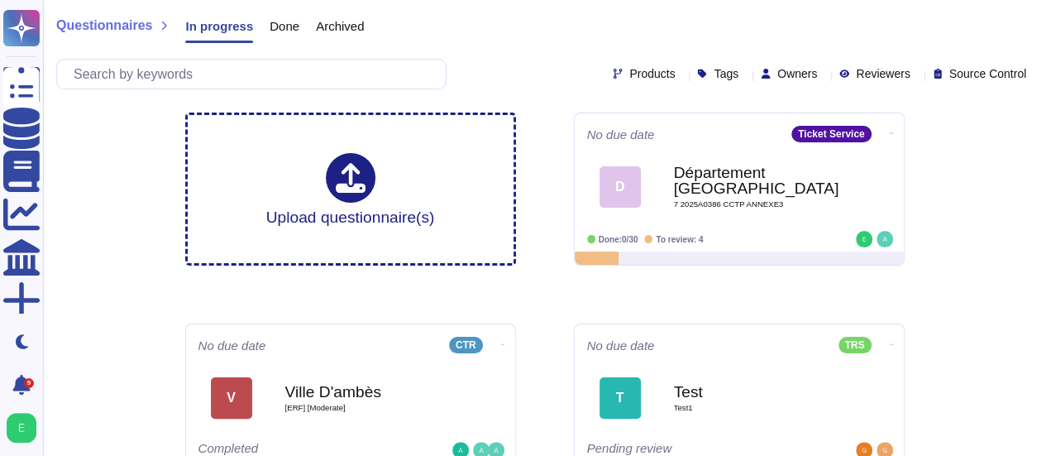  What do you see at coordinates (284, 26) in the screenshot?
I see `span: Done` at bounding box center [284, 26].